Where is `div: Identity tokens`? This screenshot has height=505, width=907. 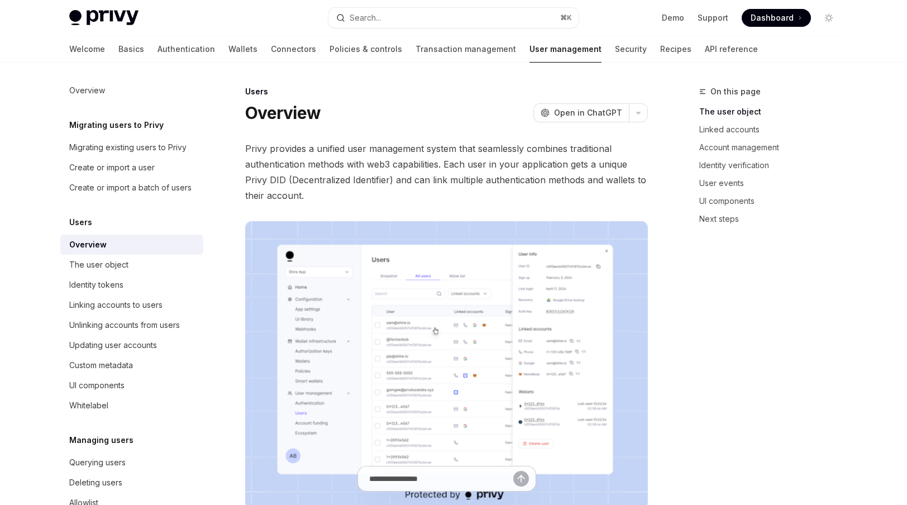
div: Identity tokens is located at coordinates (96, 285).